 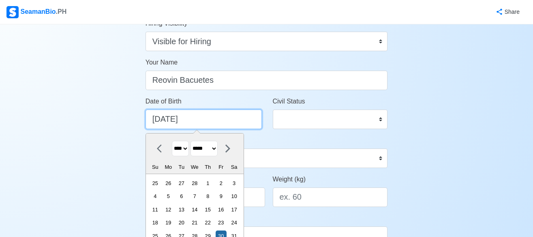 What do you see at coordinates (155, 222) in the screenshot?
I see `div: Choose Sunday, March 18th, 1990` at bounding box center [155, 222].